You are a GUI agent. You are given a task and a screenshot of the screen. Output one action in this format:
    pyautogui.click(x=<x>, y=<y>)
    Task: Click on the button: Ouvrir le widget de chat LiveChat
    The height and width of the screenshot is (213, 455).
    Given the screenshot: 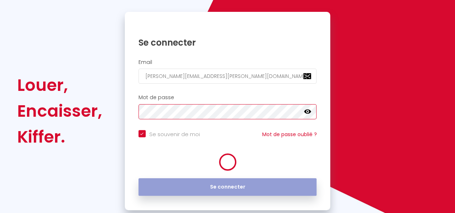 What is the action you would take?
    pyautogui.click(x=17, y=14)
    